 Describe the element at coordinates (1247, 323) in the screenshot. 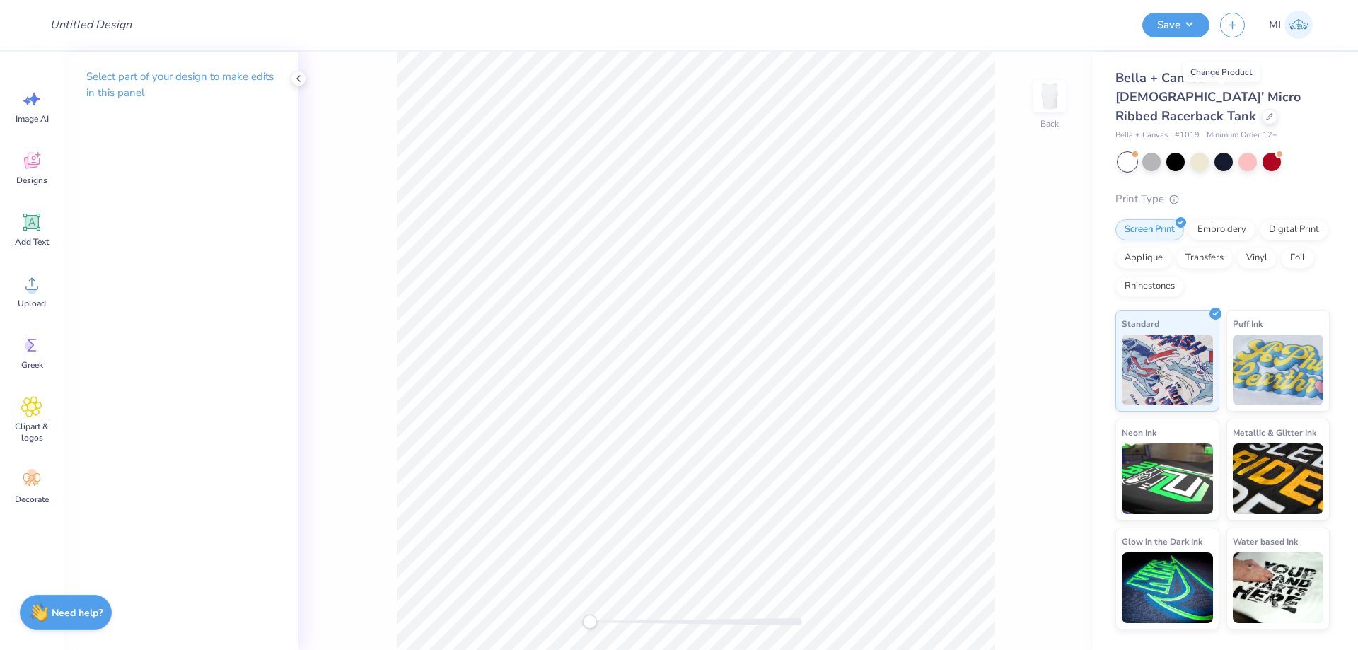

I see `span: Puff Ink` at that location.